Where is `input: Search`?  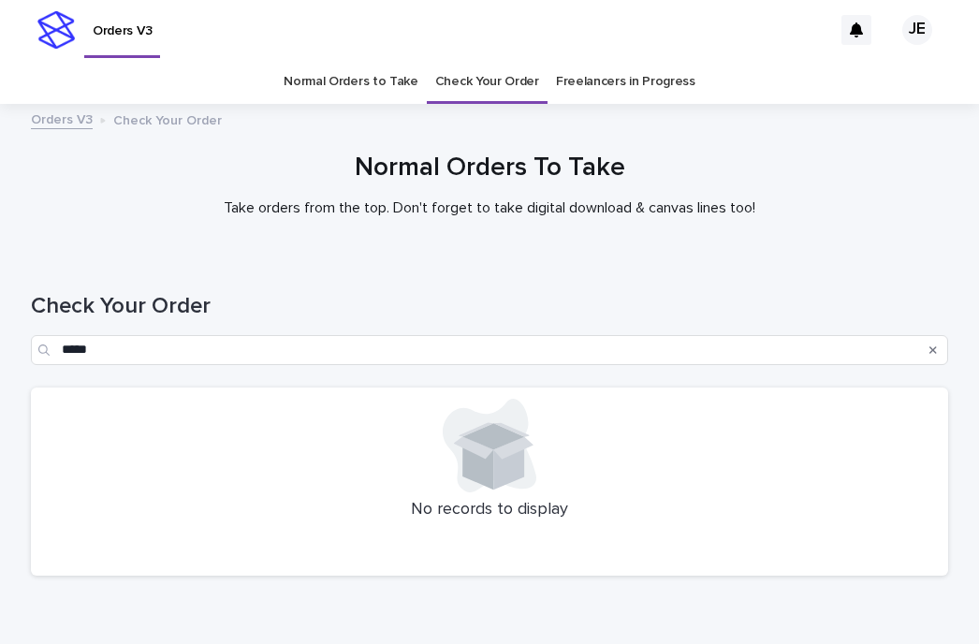 input: Search is located at coordinates (489, 350).